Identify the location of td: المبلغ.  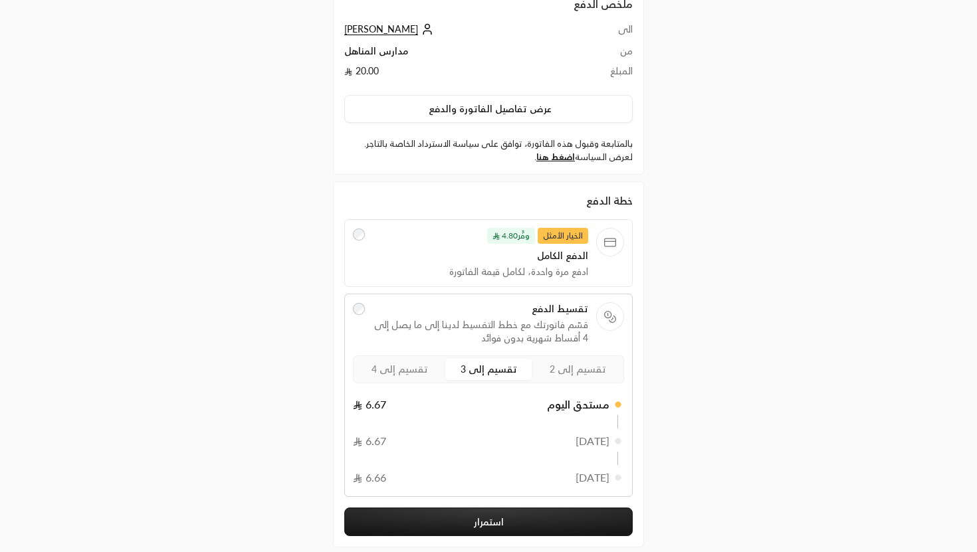
(604, 74).